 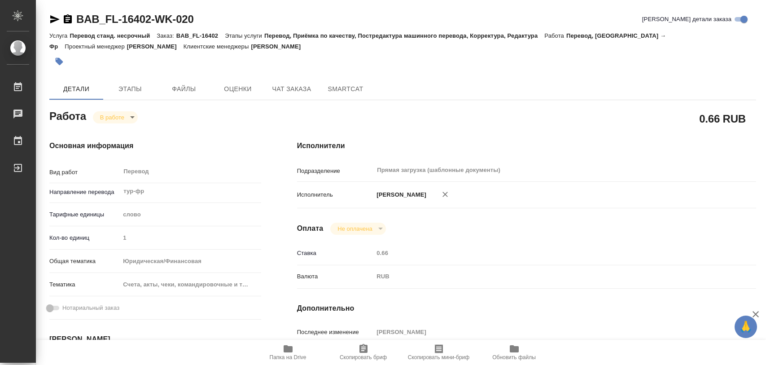 What do you see at coordinates (84, 172) in the screenshot?
I see `p: Вид работ` at bounding box center [84, 172].